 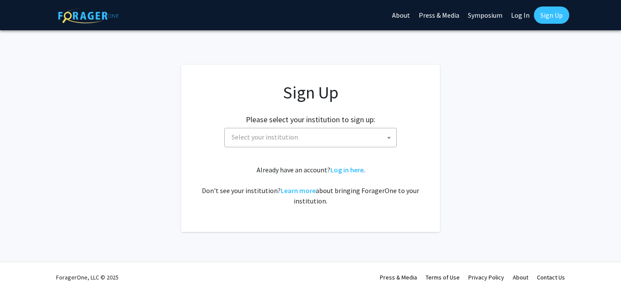 What do you see at coordinates (311, 185) in the screenshot?
I see `div: Already have an account? . Don't see your institution? about bringing ForagerOne to your institut...` at bounding box center [311, 185].